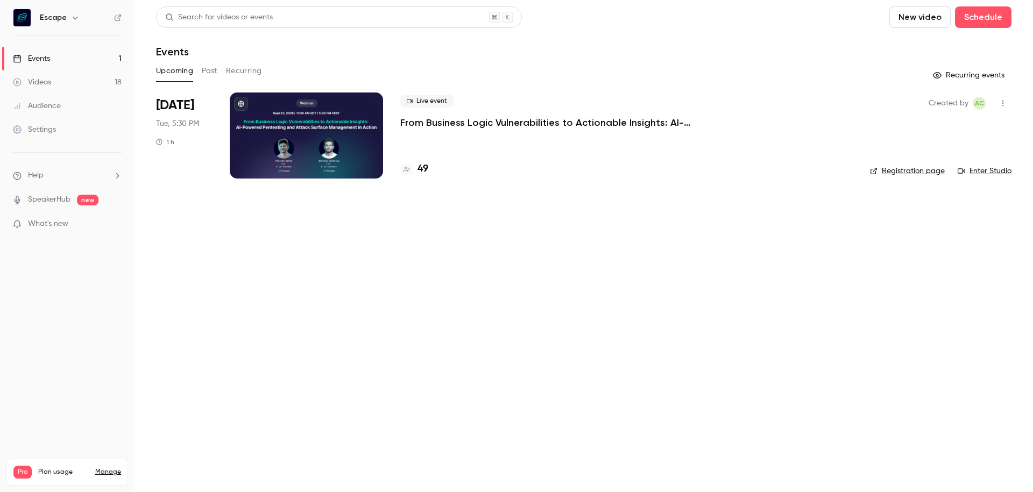 The height and width of the screenshot is (492, 1033). Describe the element at coordinates (108, 472) in the screenshot. I see `a: Manage` at that location.